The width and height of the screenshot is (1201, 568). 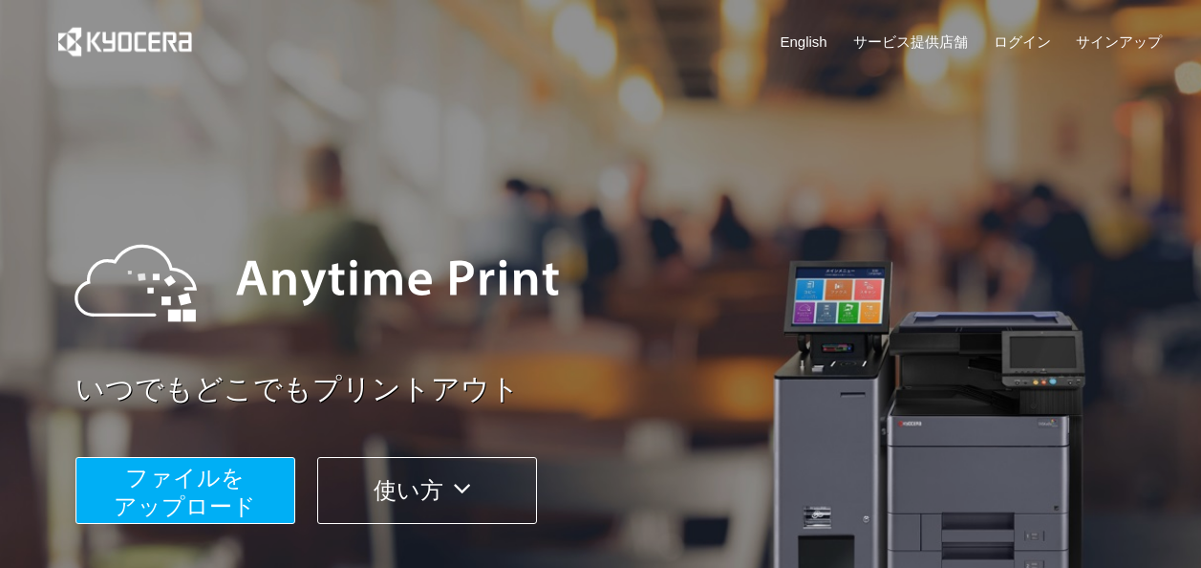 I want to click on a: English, so click(x=804, y=41).